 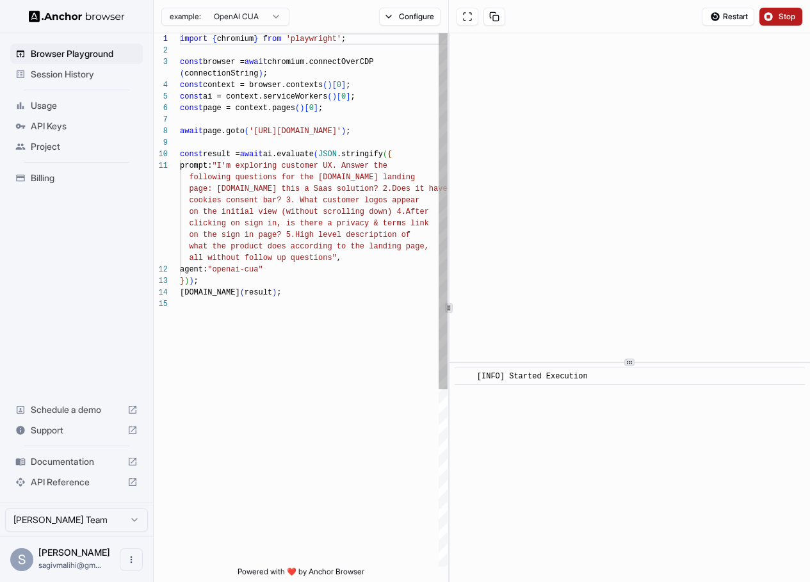 What do you see at coordinates (258, 292) in the screenshot?
I see `span: result` at bounding box center [258, 292].